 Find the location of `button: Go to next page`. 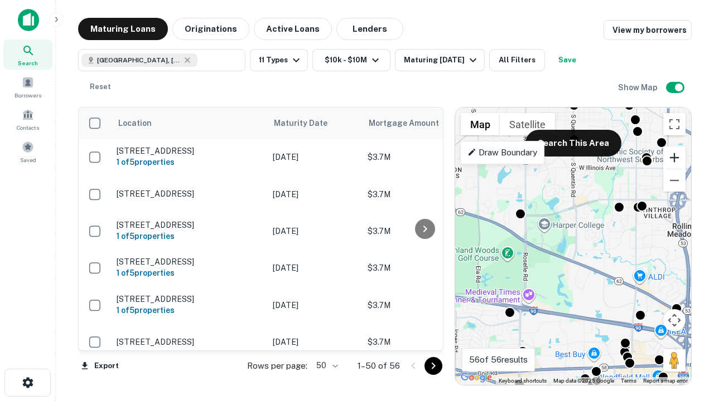

button: Go to next page is located at coordinates (433, 366).